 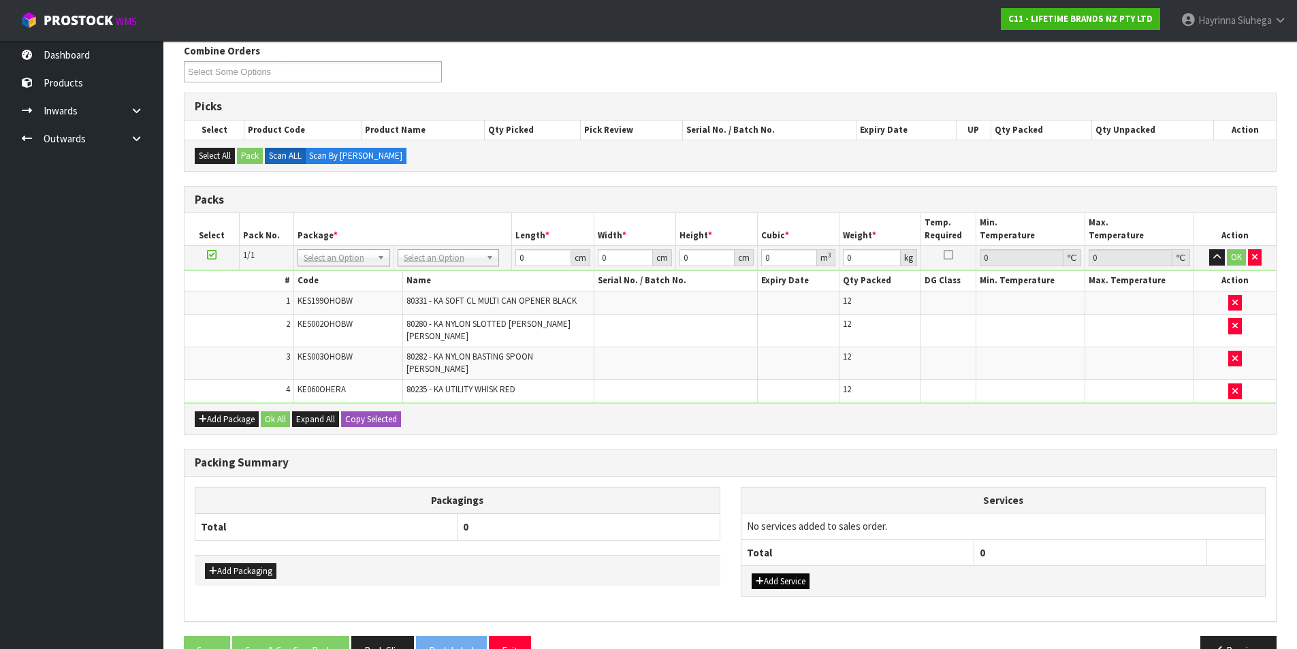 What do you see at coordinates (553, 229) in the screenshot?
I see `th: Length` at bounding box center [553, 229].